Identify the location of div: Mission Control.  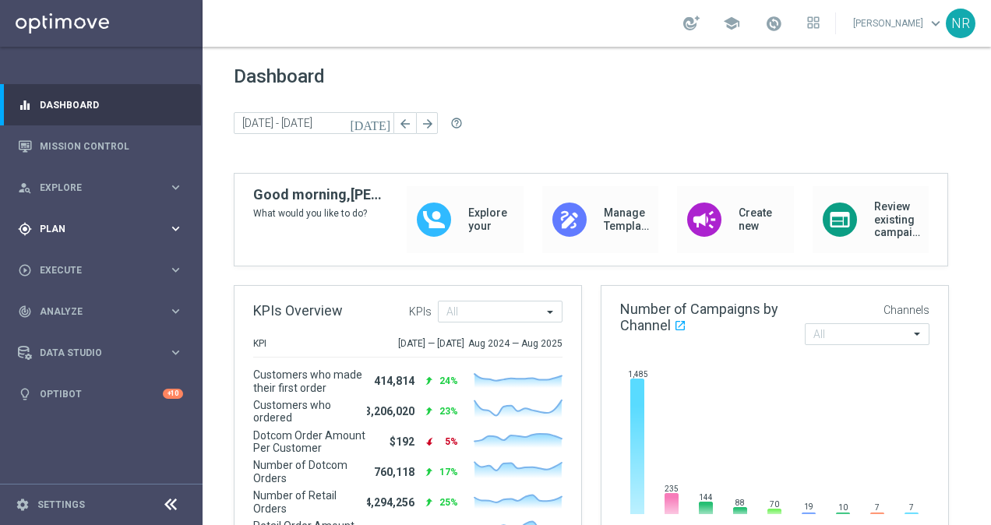
(100, 146).